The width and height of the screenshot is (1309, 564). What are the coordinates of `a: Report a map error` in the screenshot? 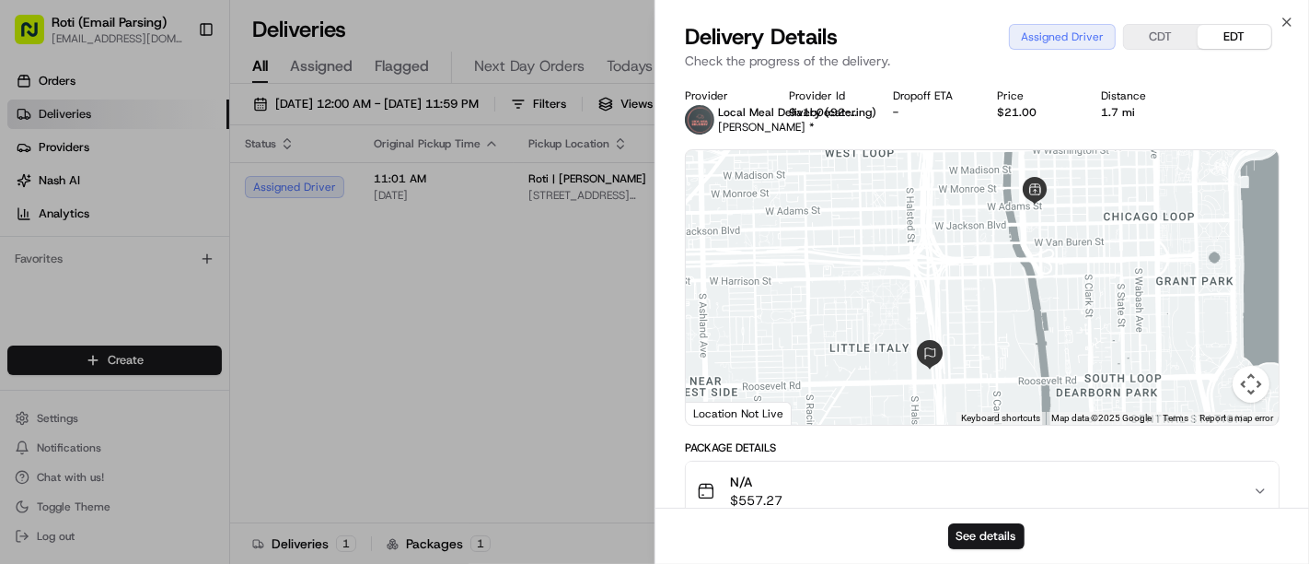 It's located at (1237, 417).